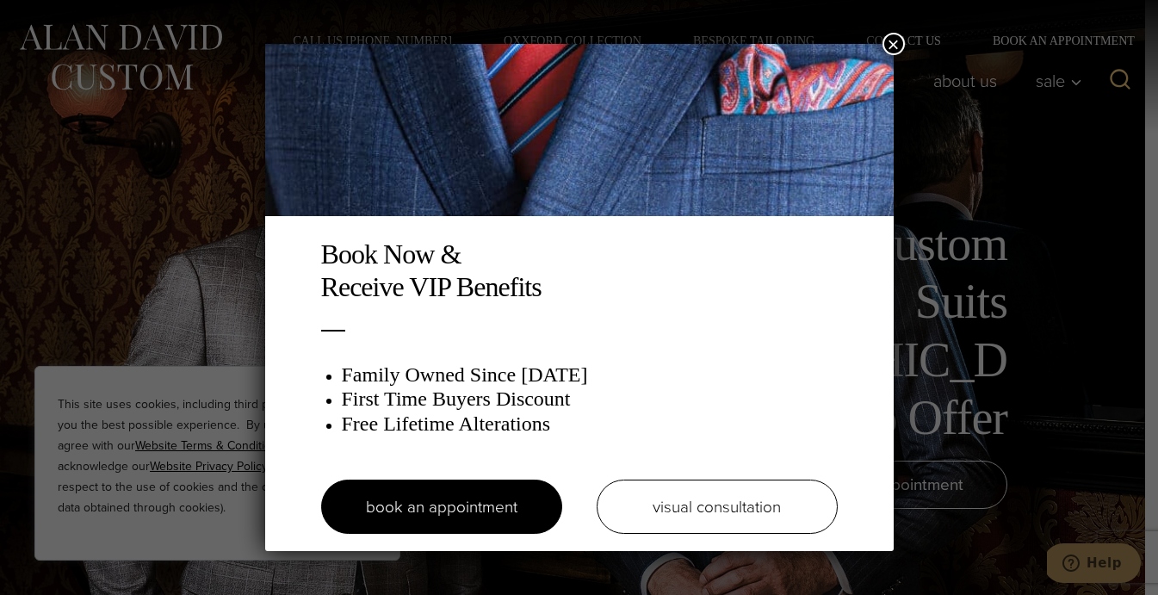 Image resolution: width=1158 pixels, height=595 pixels. Describe the element at coordinates (590, 424) in the screenshot. I see `h3: Free Lifetime Alterations` at that location.